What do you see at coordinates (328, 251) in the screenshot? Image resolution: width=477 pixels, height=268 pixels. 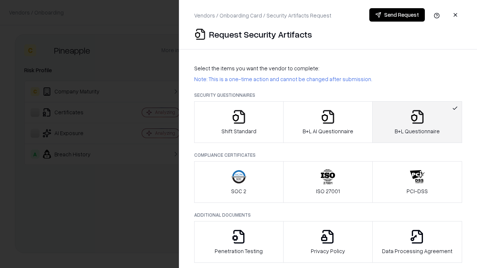 I see `p: Privacy Policy` at bounding box center [328, 251].